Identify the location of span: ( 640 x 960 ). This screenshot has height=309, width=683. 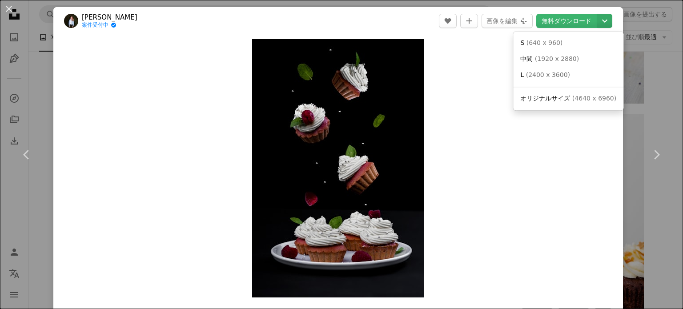
(545, 43).